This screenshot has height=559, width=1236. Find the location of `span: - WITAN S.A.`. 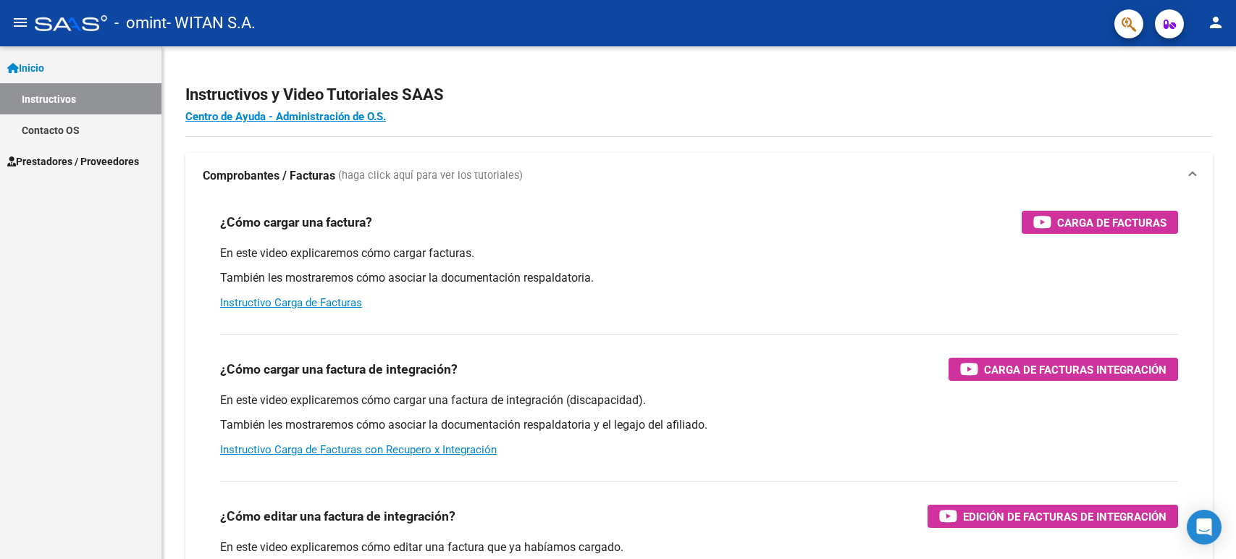

span: - WITAN S.A. is located at coordinates (211, 23).